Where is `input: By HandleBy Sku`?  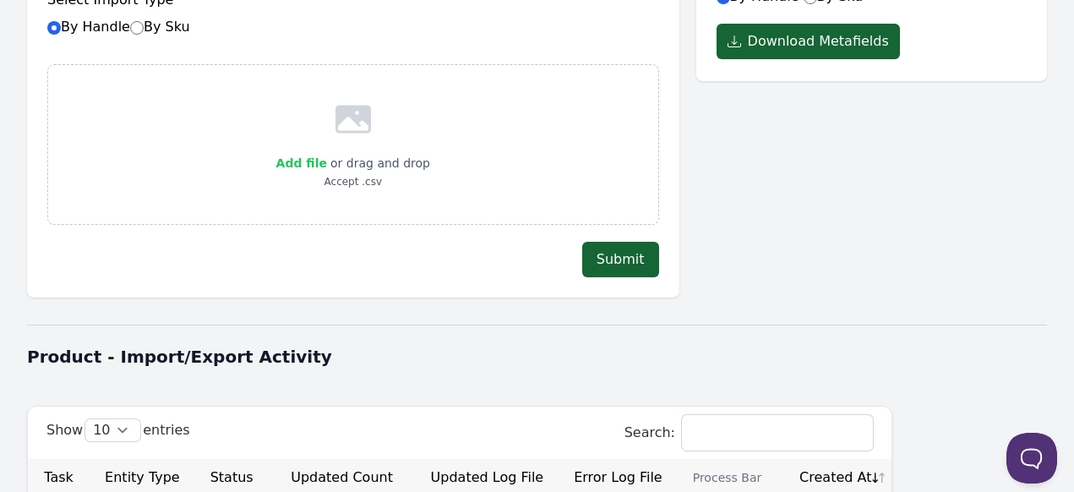 input: By HandleBy Sku is located at coordinates (54, 28).